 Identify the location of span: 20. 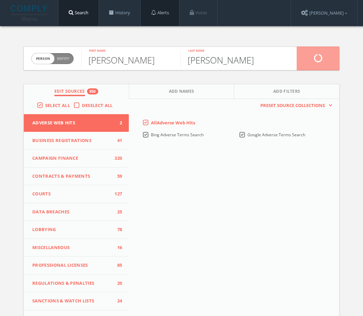
(117, 283).